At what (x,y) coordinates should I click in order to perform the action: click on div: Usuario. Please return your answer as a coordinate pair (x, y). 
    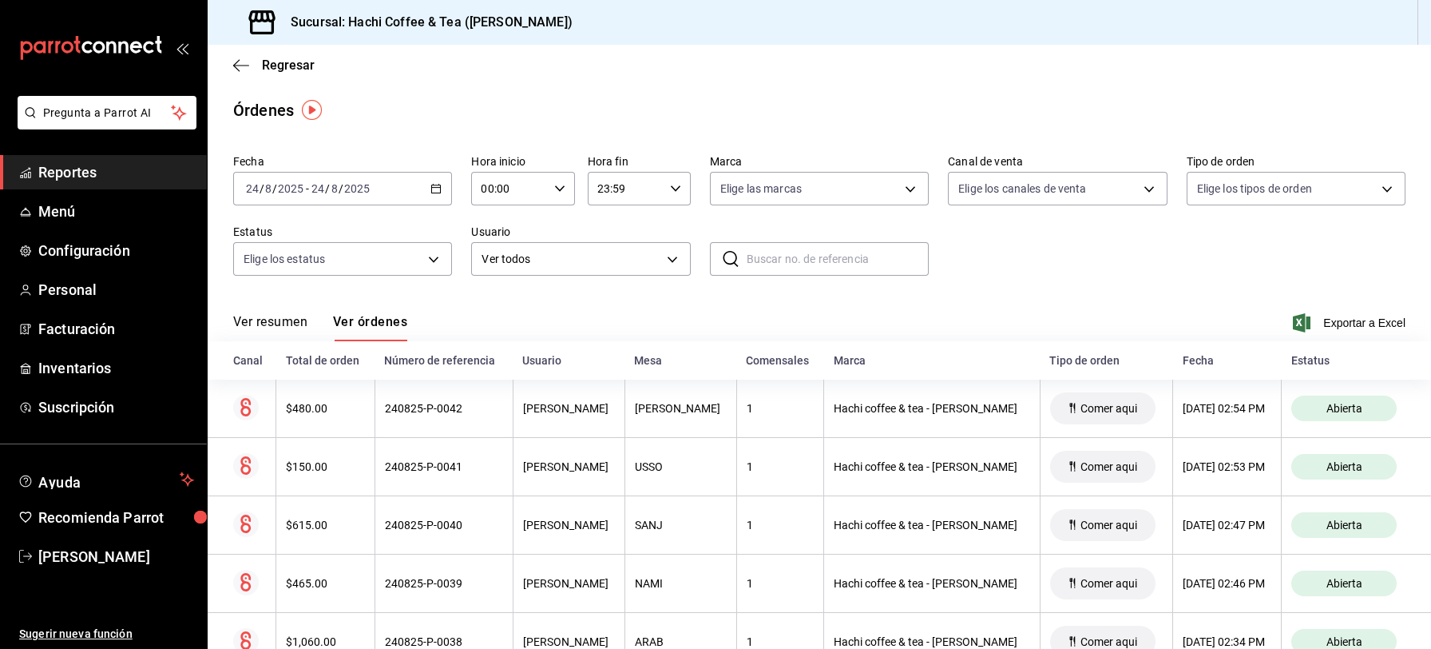
    Looking at the image, I should click on (569, 360).